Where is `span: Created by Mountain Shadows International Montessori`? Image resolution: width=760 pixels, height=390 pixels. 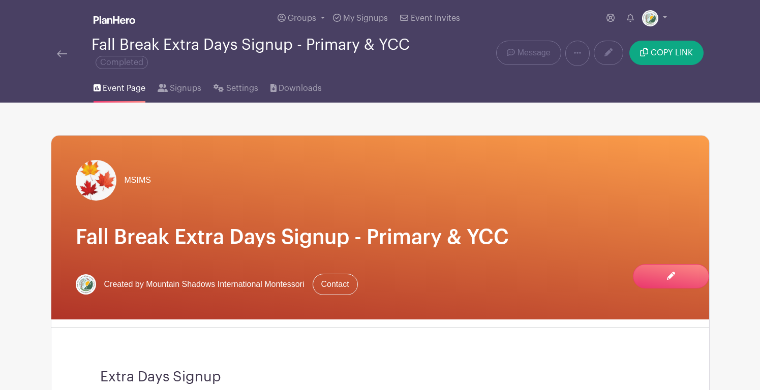 span: Created by Mountain Shadows International Montessori is located at coordinates (204, 285).